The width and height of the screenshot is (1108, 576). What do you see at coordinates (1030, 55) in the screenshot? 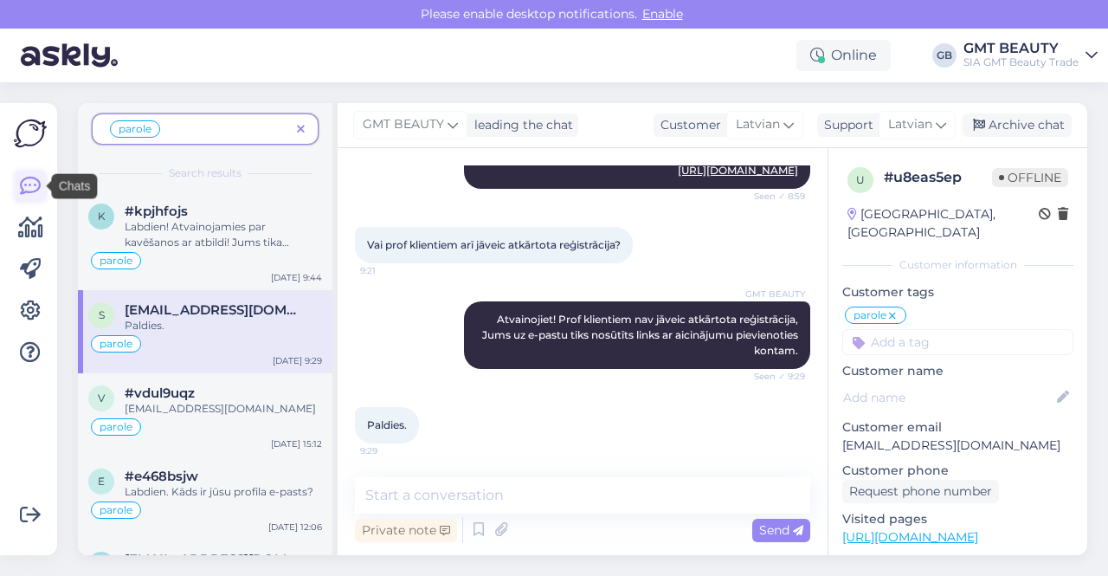
I see `a: GMT BEAUTYSIA GMT Beauty Trade` at bounding box center [1030, 55].